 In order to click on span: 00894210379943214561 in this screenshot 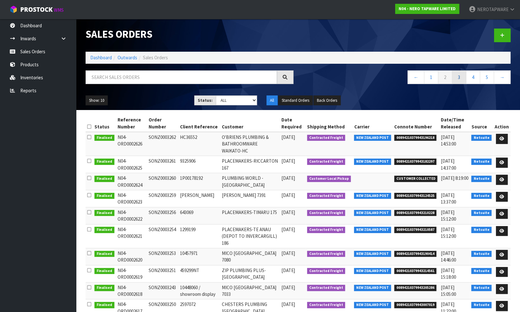, I will do `click(415, 271)`.